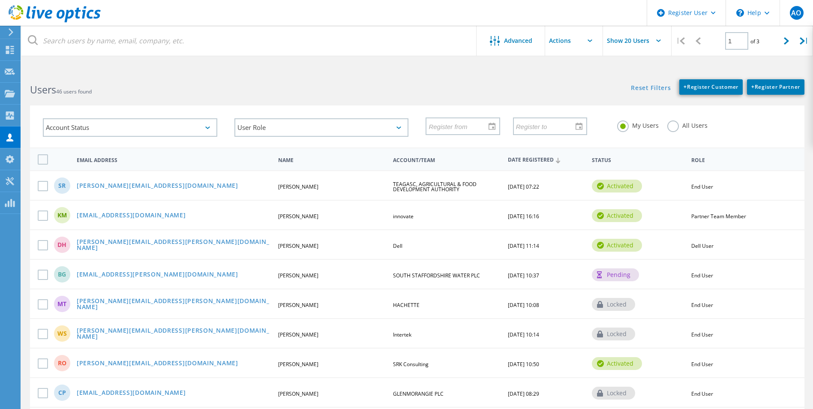 Image resolution: width=813 pixels, height=409 pixels. What do you see at coordinates (62, 215) in the screenshot?
I see `span: KM` at bounding box center [62, 215].